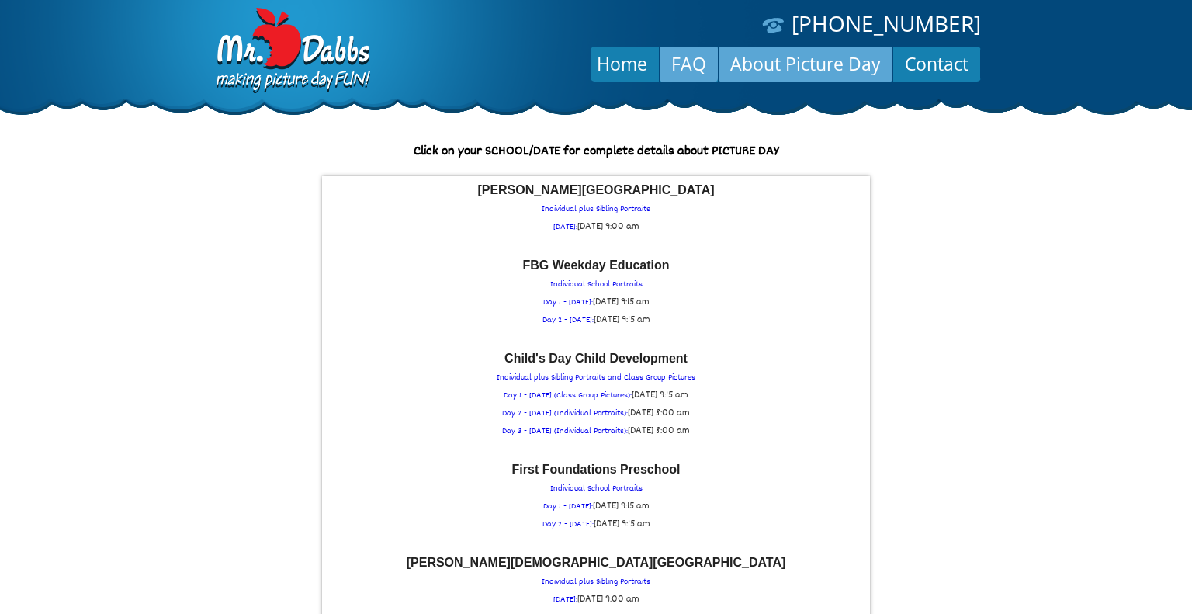 This screenshot has height=614, width=1192. What do you see at coordinates (622, 64) in the screenshot?
I see `a: Home` at bounding box center [622, 64].